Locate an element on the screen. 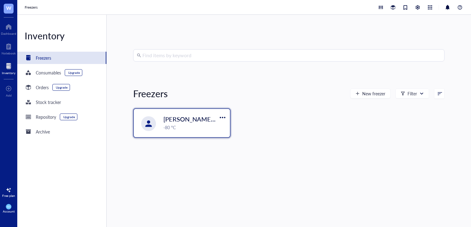 The width and height of the screenshot is (471, 227). div: Add is located at coordinates (9, 96).